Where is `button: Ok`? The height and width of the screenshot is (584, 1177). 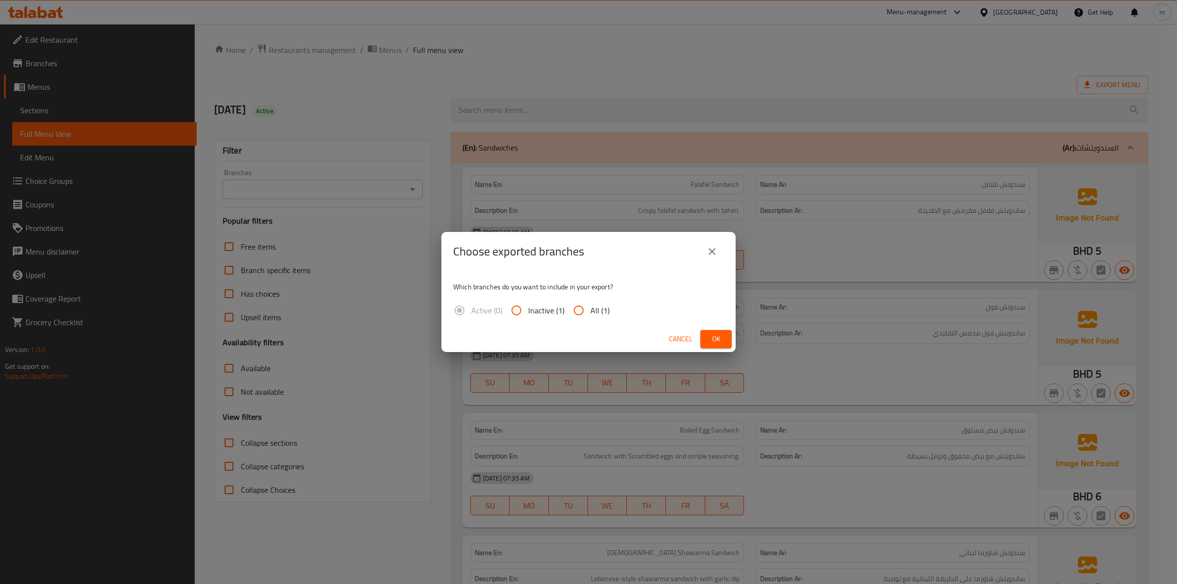
button: Ok is located at coordinates (716, 339).